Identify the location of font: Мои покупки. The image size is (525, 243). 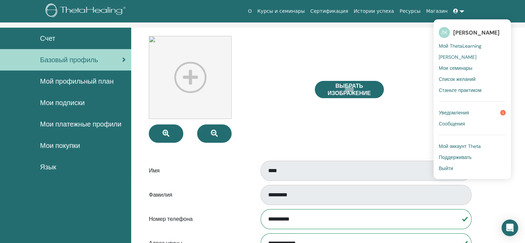
(60, 145).